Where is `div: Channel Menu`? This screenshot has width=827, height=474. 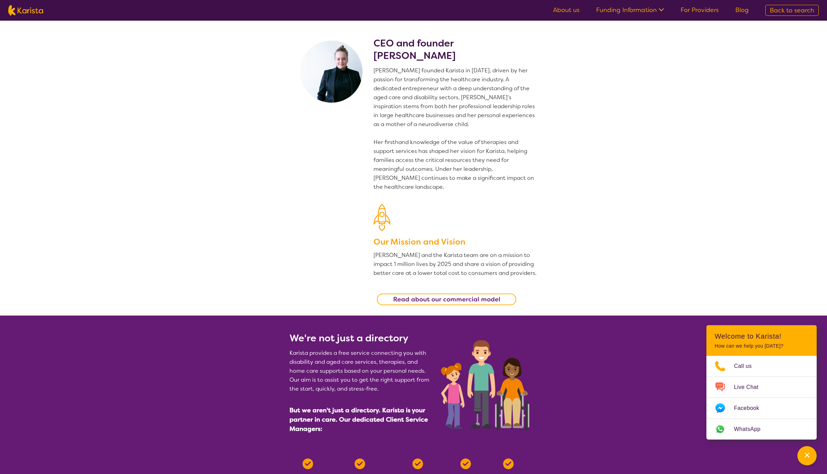 div: Channel Menu is located at coordinates (761, 382).